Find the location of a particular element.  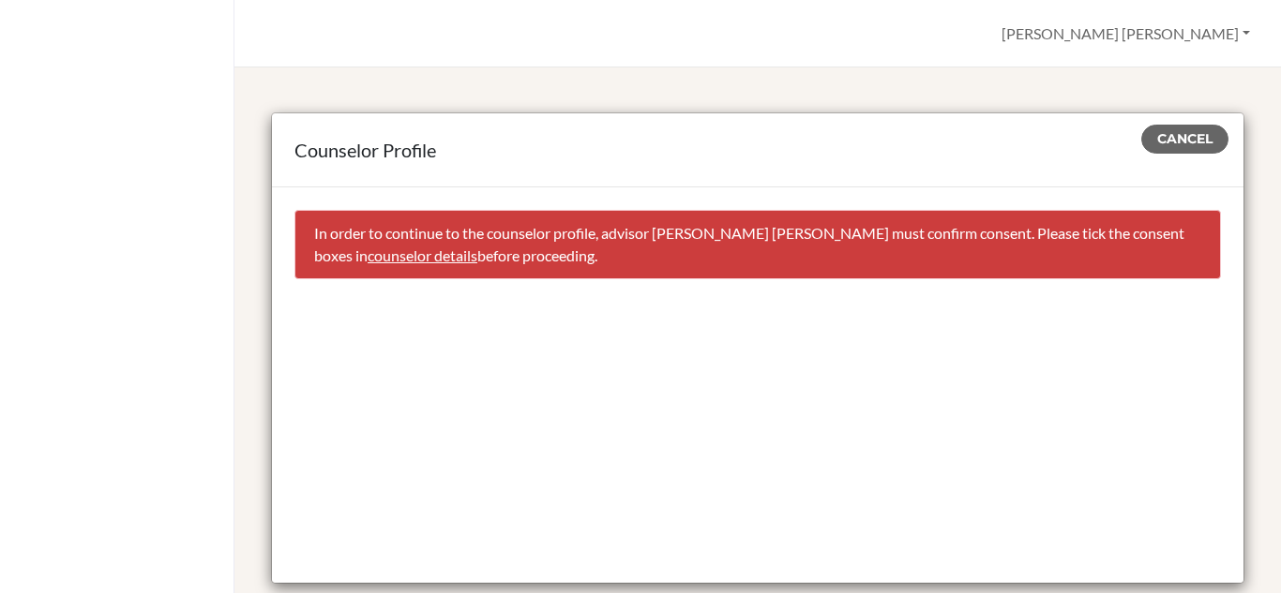

button: Cancel is located at coordinates (1184, 139).